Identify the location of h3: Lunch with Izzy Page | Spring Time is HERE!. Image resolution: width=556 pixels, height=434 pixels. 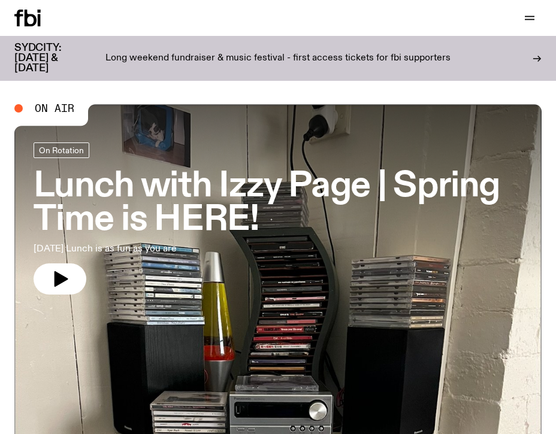
(278, 204).